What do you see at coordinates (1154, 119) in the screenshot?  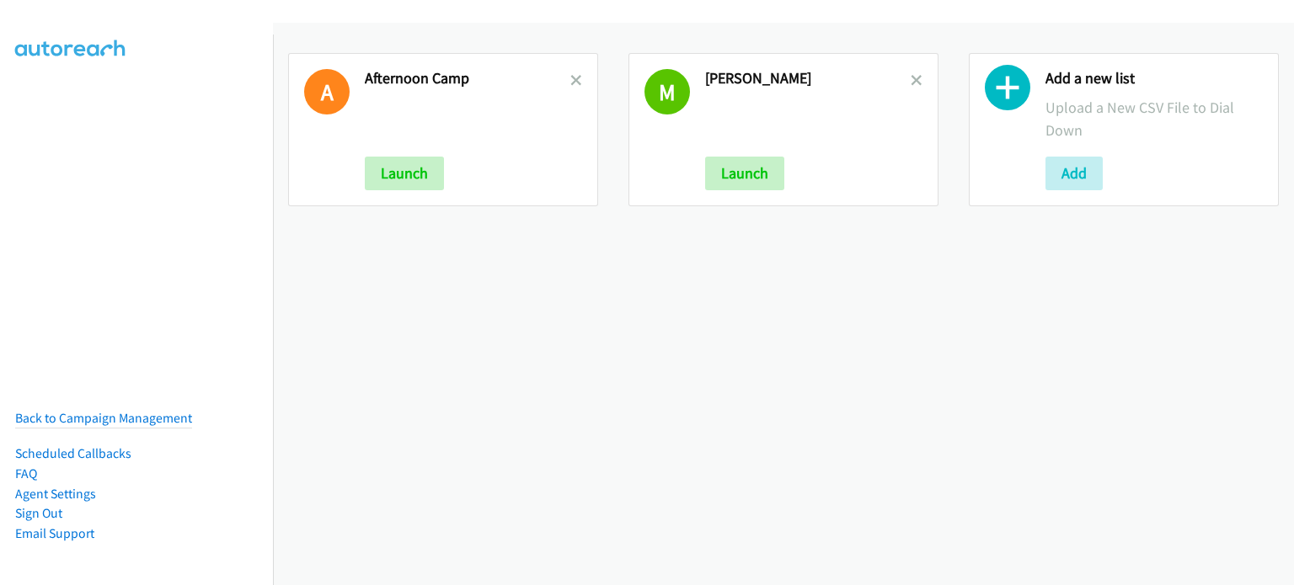 I see `p: Upload a New CSV File to Dial Down` at bounding box center [1154, 119].